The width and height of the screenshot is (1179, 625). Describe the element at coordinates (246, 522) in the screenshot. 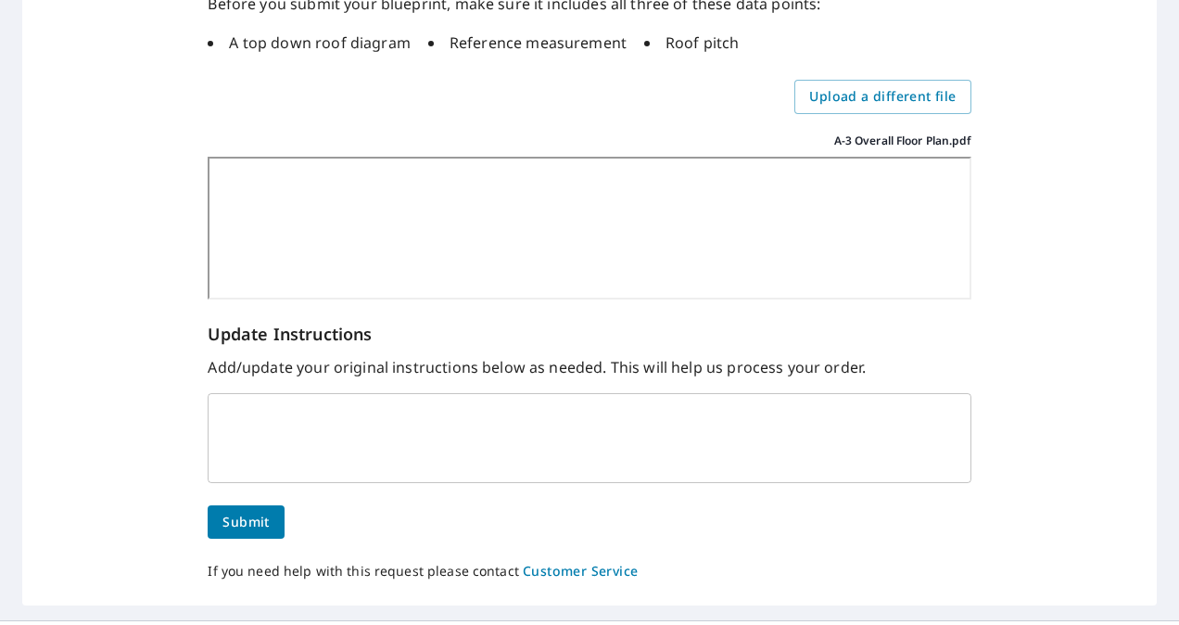

I see `span: Submit` at that location.